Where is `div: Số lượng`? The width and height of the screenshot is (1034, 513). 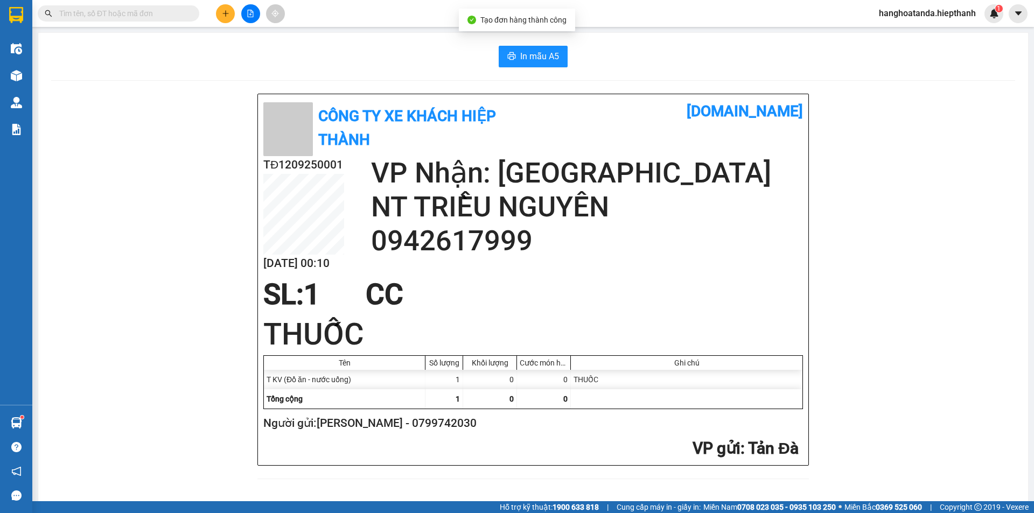
div: Số lượng is located at coordinates (444, 363).